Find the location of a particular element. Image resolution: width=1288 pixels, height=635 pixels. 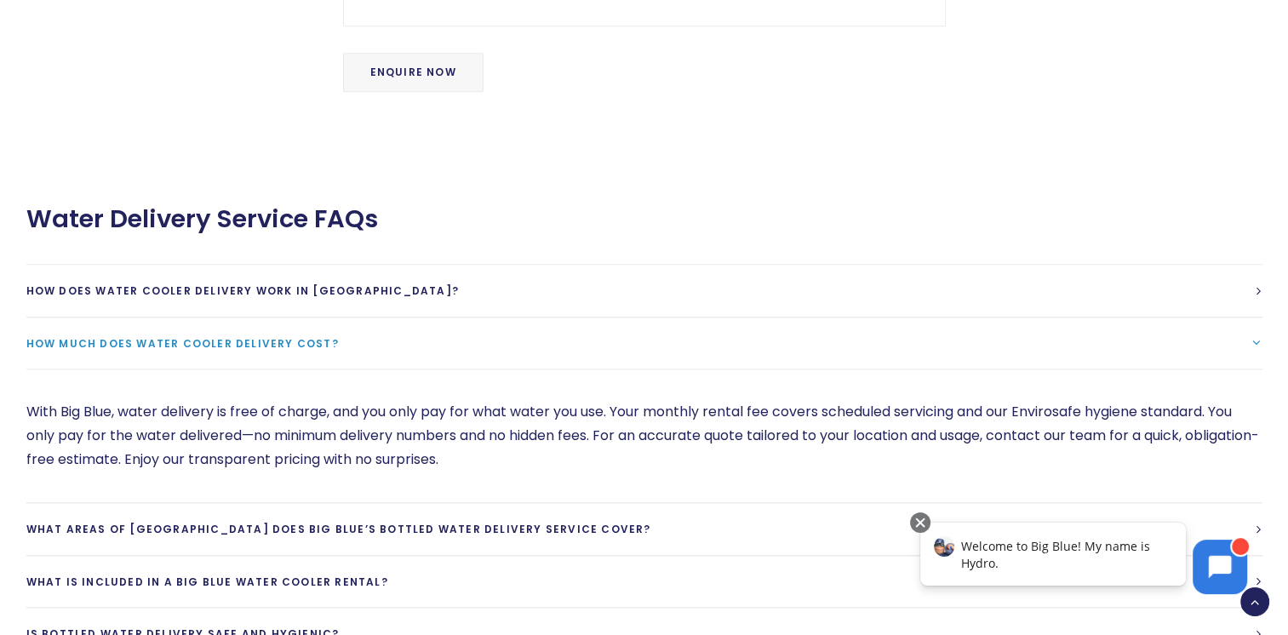

input: Enquire Now is located at coordinates (413, 72).